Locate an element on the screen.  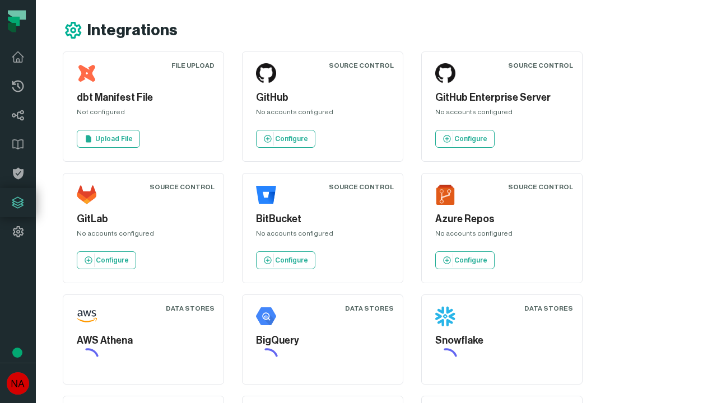
h5: Azure Repos is located at coordinates (502, 219).